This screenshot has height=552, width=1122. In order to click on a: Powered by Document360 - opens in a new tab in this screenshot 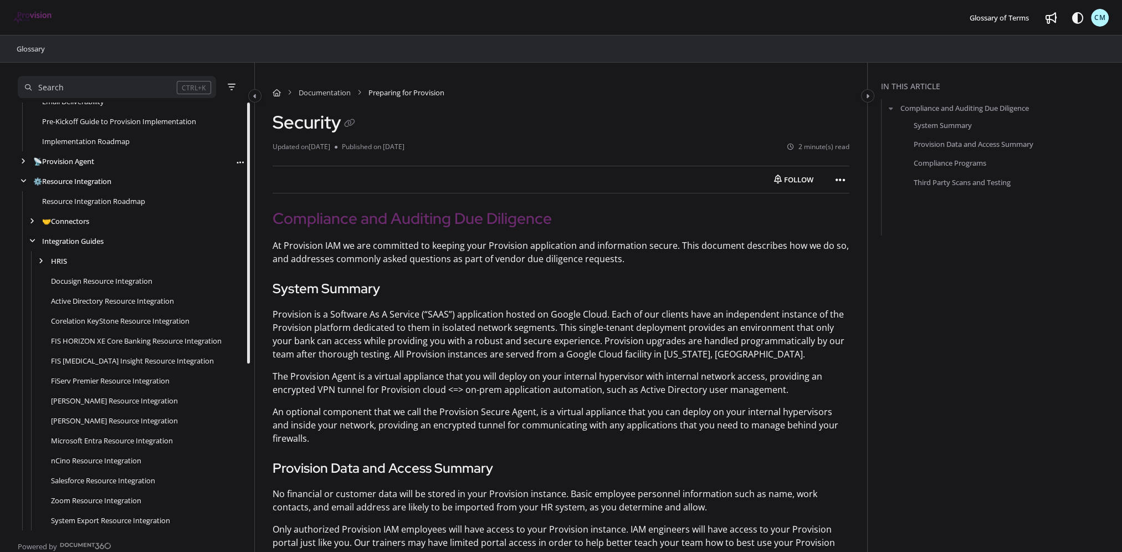, I will do `click(64, 545)`.